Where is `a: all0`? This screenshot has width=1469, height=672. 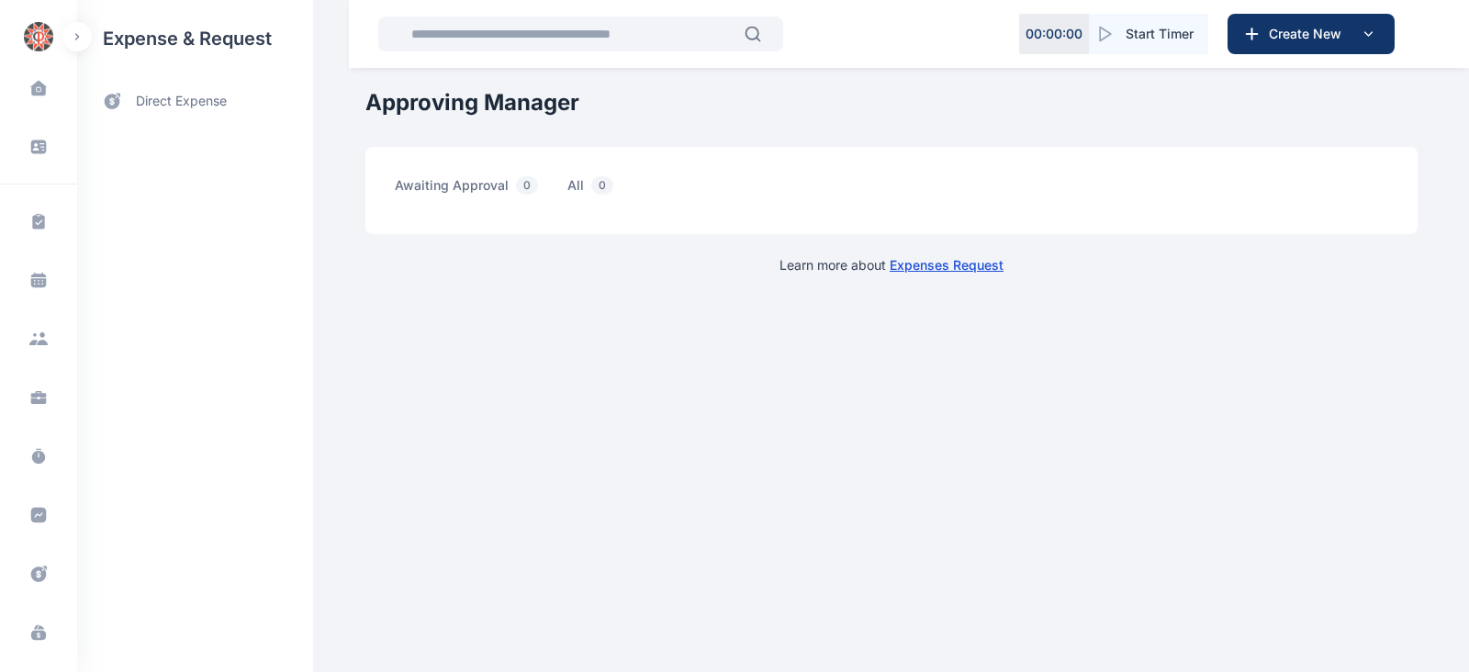
a: all0 is located at coordinates (605, 190).